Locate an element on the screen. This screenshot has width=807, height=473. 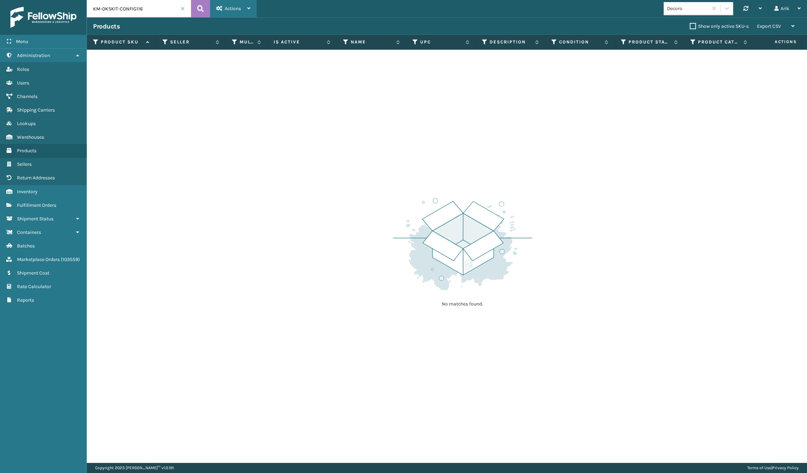
label: Condition is located at coordinates (580, 42).